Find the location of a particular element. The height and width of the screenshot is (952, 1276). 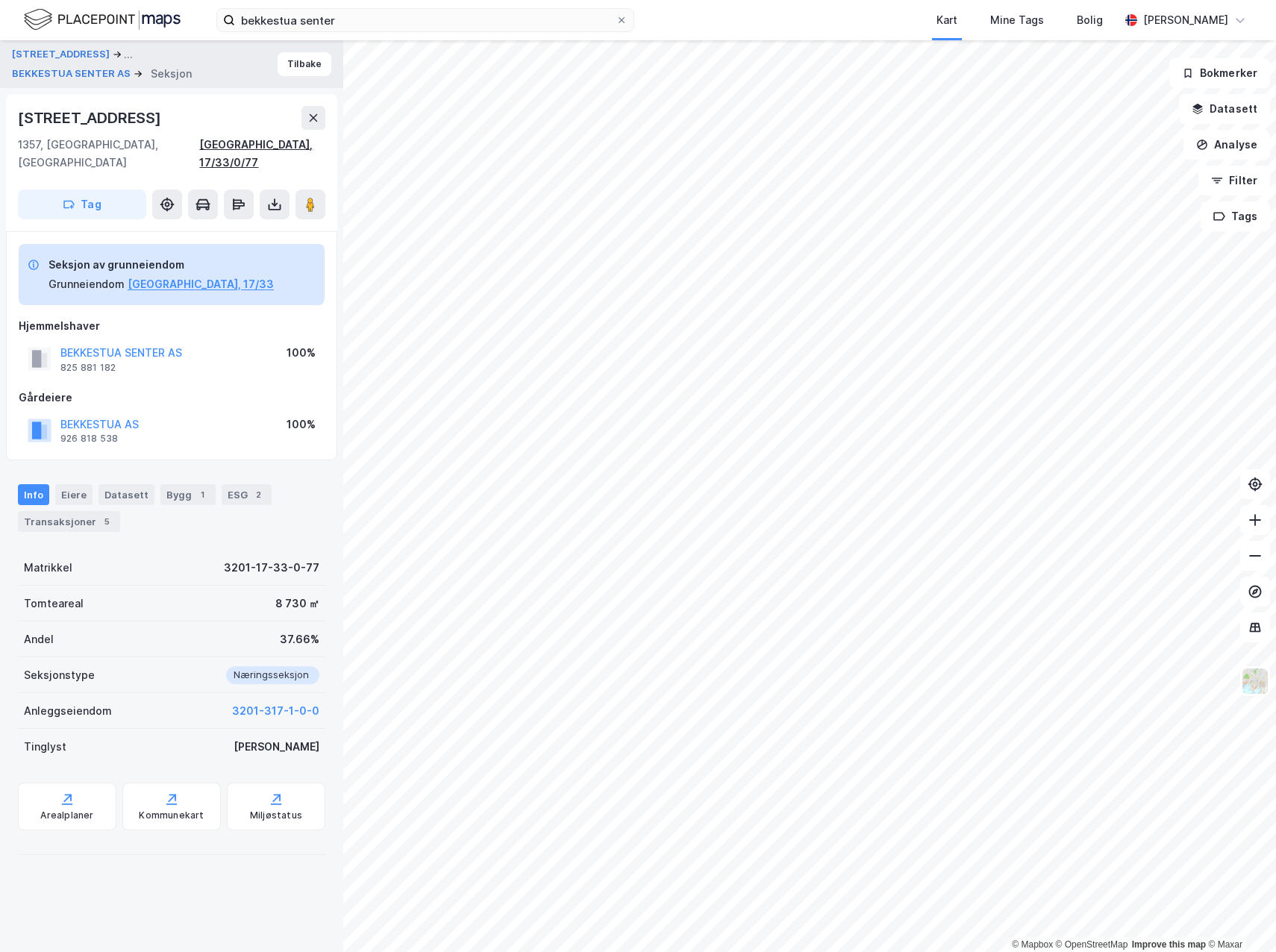

img: logo.f888ab2527a4732fd821a326f86c7f29.svg is located at coordinates (102, 19).